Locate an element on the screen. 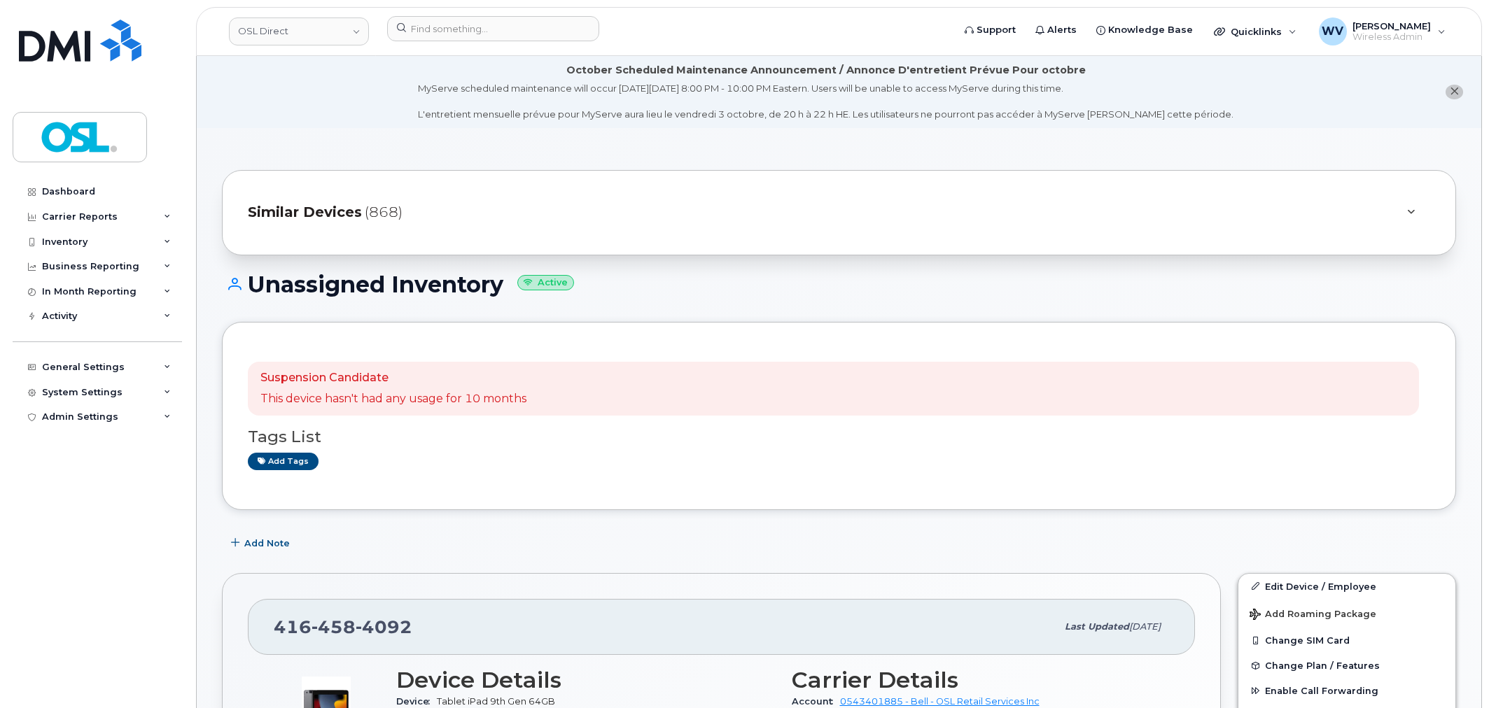 The height and width of the screenshot is (708, 1489). span: (868) is located at coordinates (384, 212).